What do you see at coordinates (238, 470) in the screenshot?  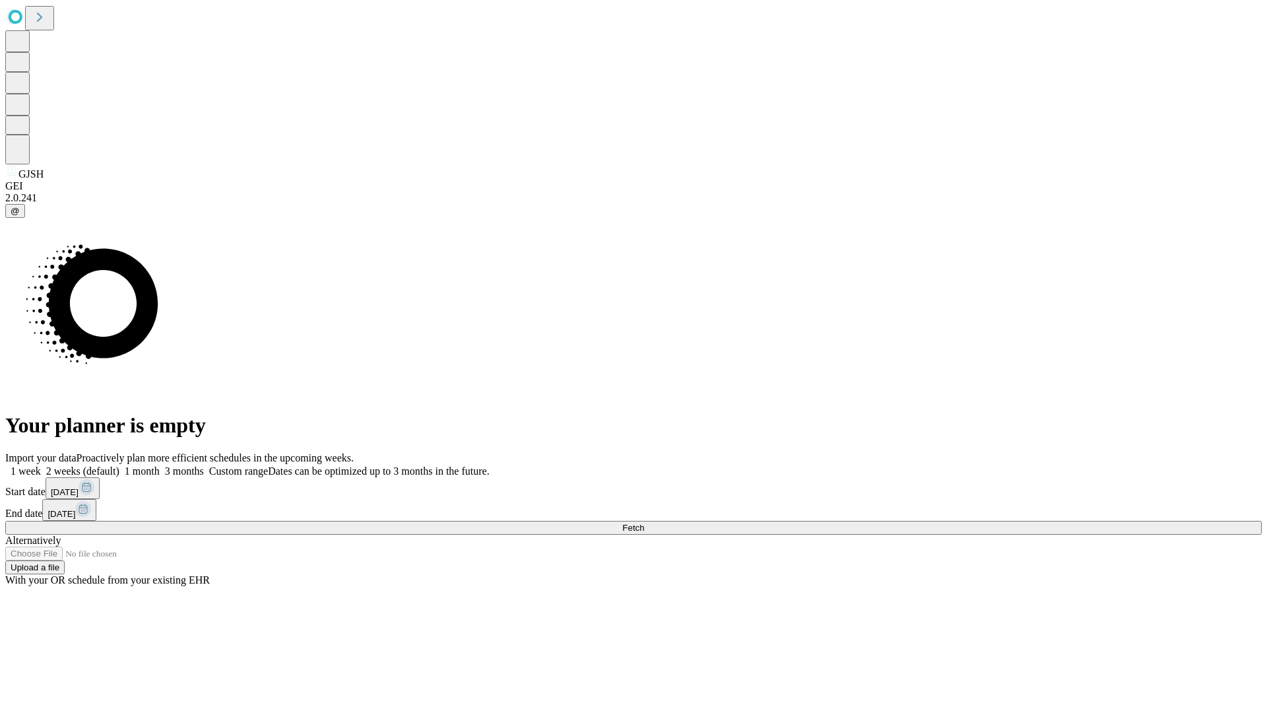 I see `span: Custom range` at bounding box center [238, 470].